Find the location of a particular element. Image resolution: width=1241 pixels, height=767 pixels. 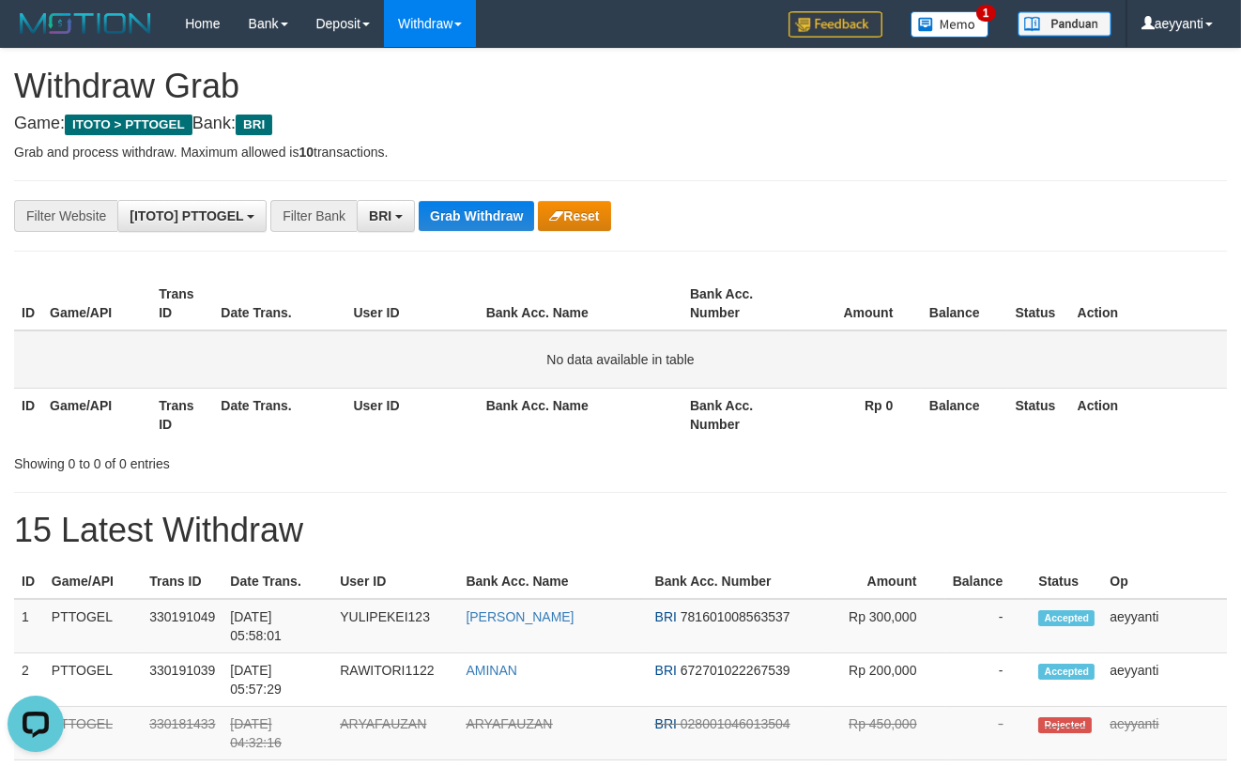

img: MOTION_logo.png is located at coordinates (85, 23).